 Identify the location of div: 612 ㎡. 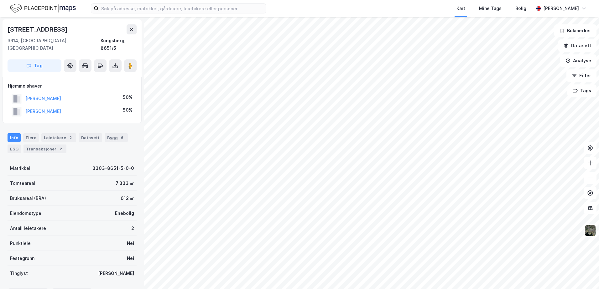
(127, 199).